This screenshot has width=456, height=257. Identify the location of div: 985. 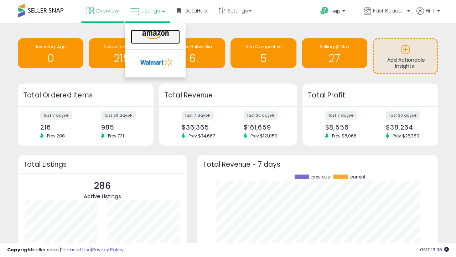
(121, 127).